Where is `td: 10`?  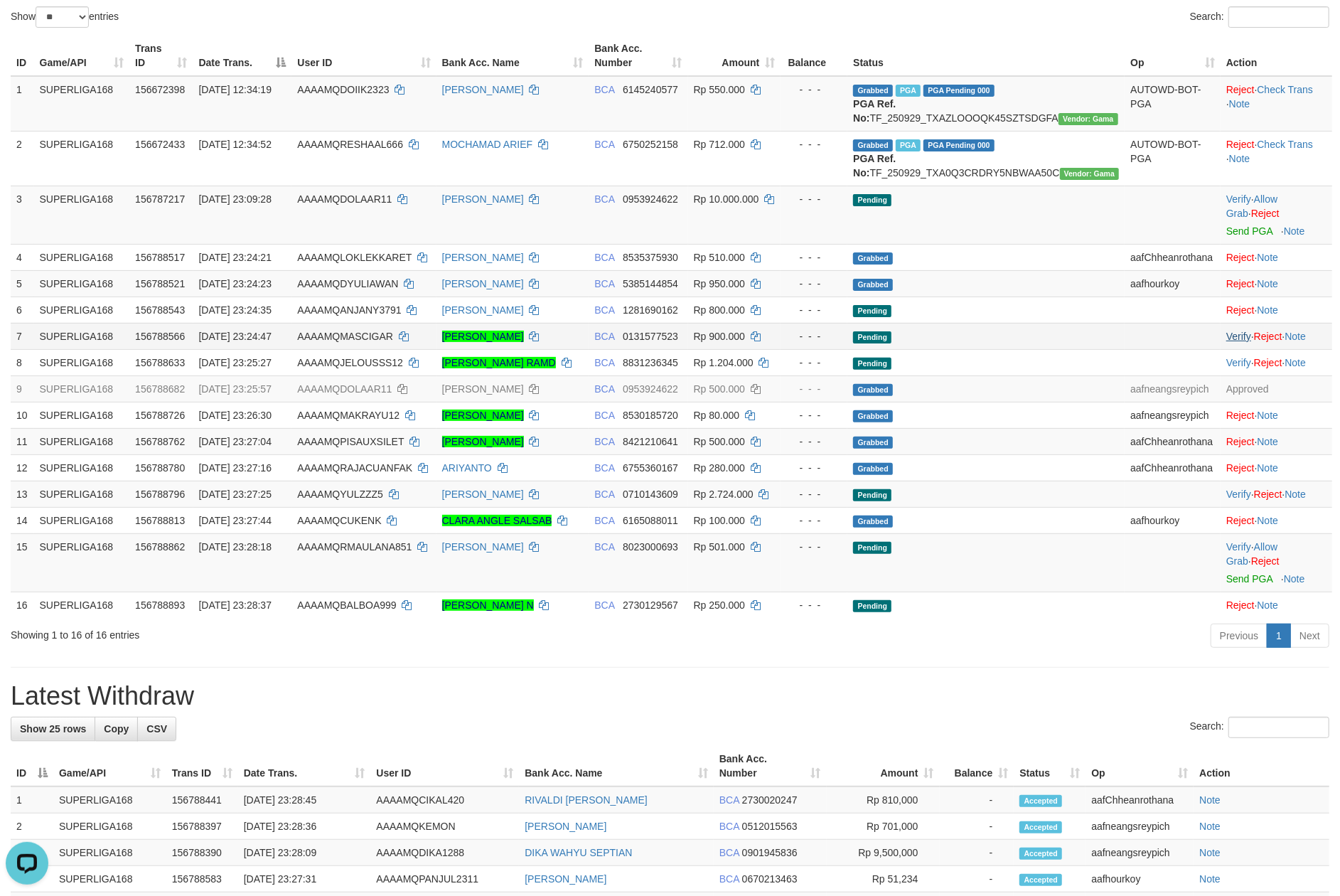
td: 10 is located at coordinates (22, 414).